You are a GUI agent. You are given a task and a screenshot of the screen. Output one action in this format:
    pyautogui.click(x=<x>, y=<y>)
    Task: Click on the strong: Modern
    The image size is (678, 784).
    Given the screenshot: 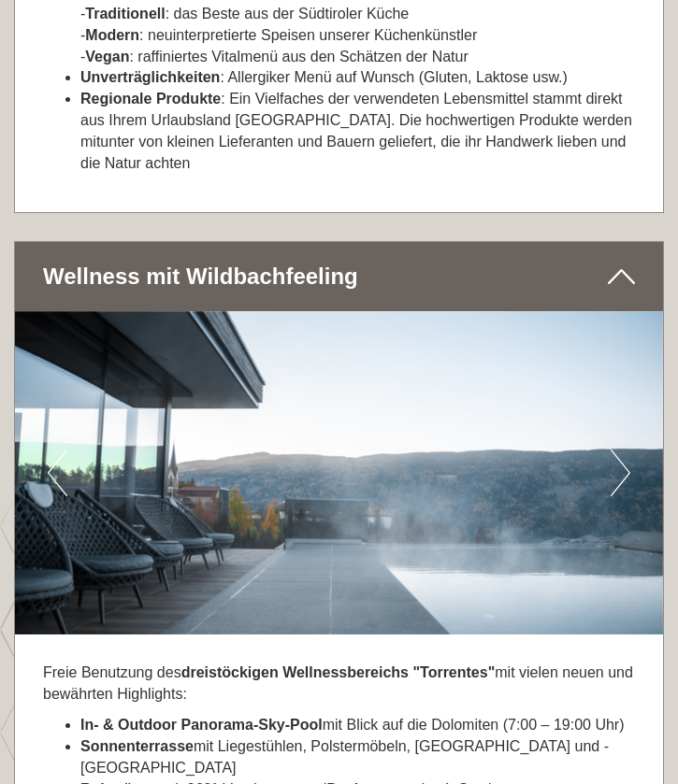 What is the action you would take?
    pyautogui.click(x=112, y=35)
    